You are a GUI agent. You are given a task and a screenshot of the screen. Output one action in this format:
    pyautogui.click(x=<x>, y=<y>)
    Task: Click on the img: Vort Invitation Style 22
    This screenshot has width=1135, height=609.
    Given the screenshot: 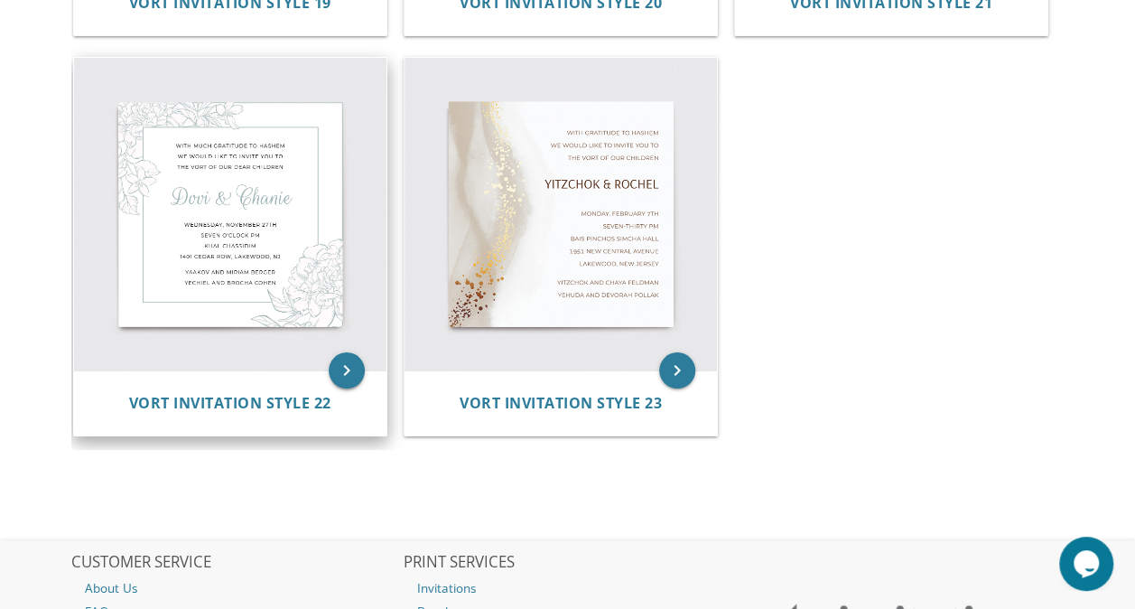 What is the action you would take?
    pyautogui.click(x=230, y=214)
    